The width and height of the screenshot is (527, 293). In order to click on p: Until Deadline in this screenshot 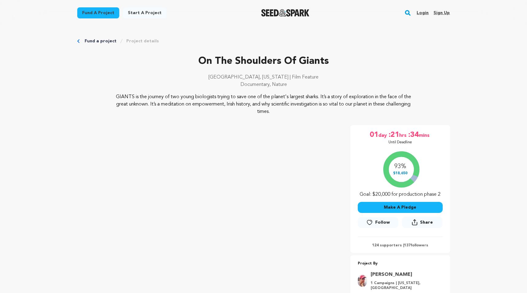, I will do `click(400, 142)`.